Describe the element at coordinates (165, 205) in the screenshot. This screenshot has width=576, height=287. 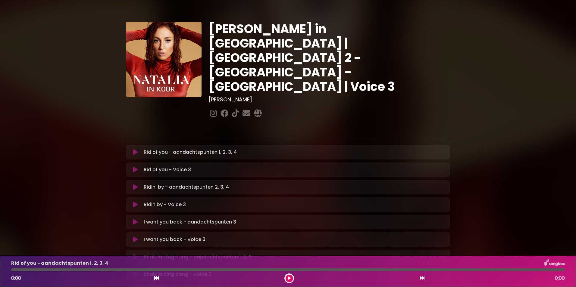
I see `p: Ridin by - Voice 3` at that location.